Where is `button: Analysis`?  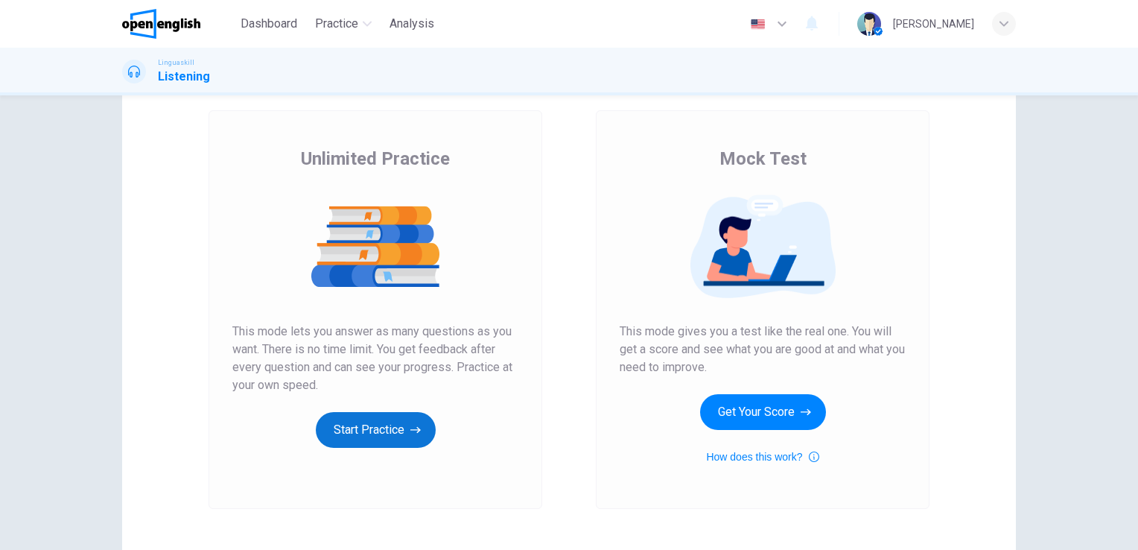 button: Analysis is located at coordinates (412, 24).